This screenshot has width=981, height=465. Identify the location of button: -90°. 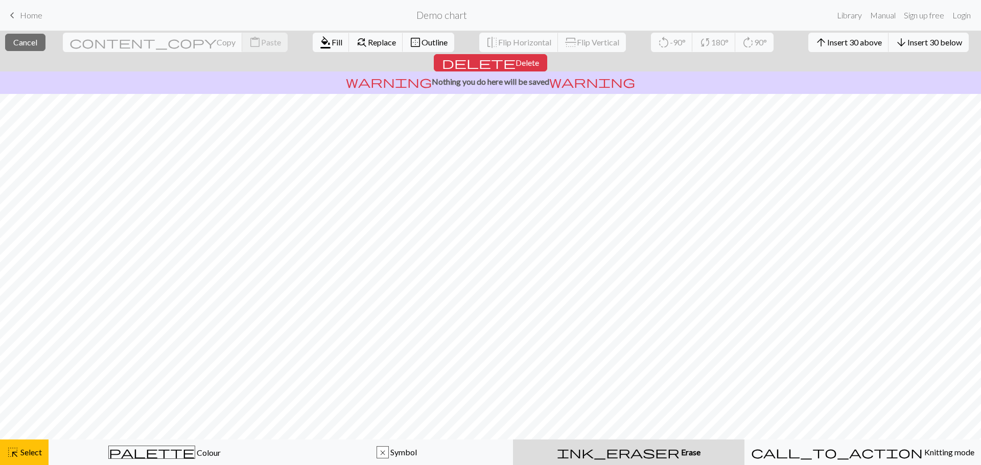
(672, 42).